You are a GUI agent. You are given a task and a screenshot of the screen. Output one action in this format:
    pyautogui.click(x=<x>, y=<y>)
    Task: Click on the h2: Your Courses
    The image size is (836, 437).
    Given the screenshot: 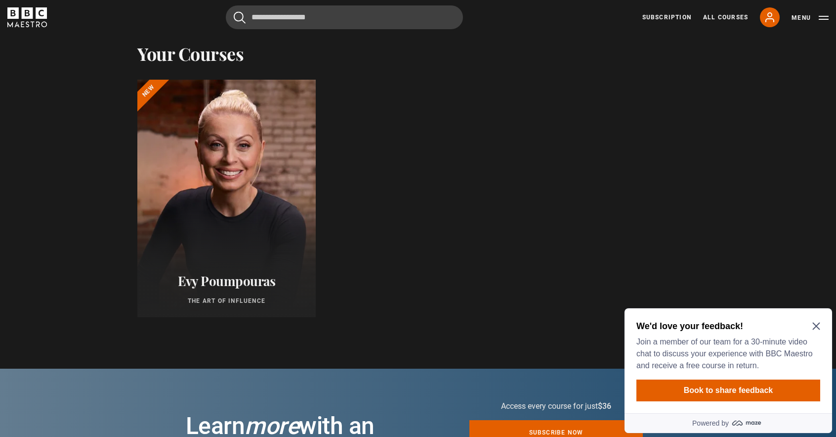 What is the action you would take?
    pyautogui.click(x=190, y=53)
    